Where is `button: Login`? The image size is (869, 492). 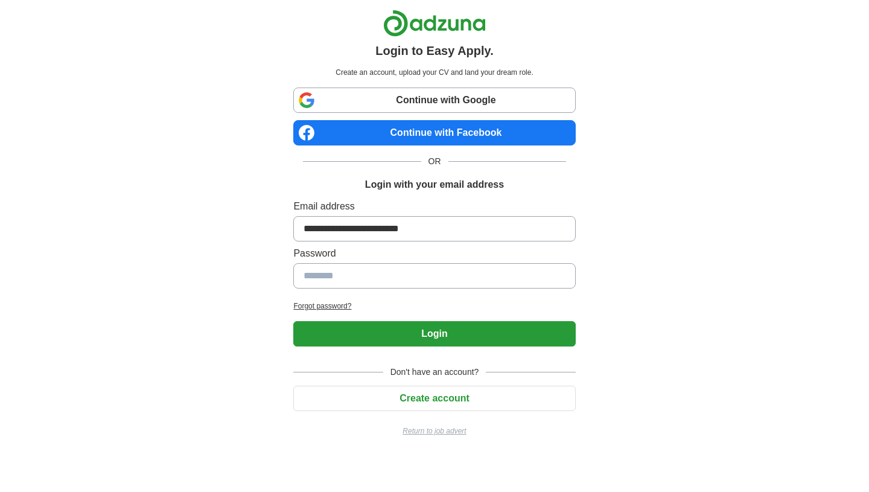
button: Login is located at coordinates (434, 334).